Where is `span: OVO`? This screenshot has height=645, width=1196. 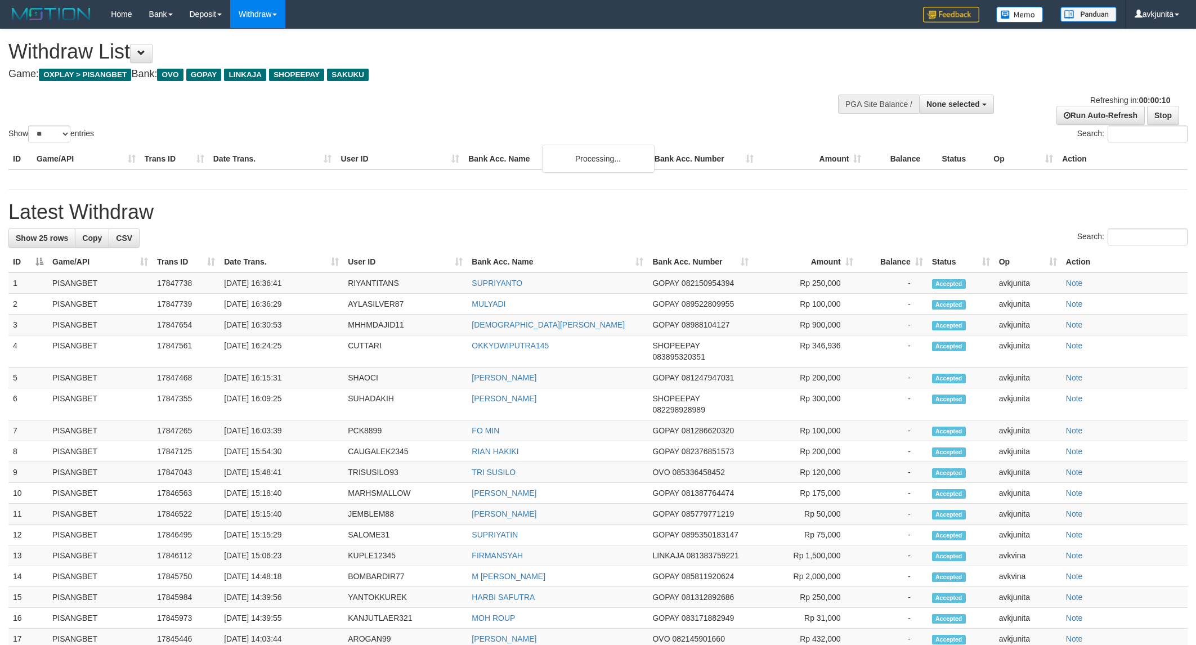
span: OVO is located at coordinates (661, 639).